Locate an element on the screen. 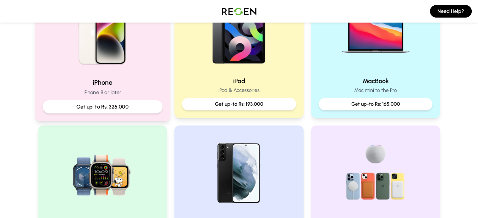 Image resolution: width=478 pixels, height=218 pixels. p: iPad & Accessories is located at coordinates (239, 90).